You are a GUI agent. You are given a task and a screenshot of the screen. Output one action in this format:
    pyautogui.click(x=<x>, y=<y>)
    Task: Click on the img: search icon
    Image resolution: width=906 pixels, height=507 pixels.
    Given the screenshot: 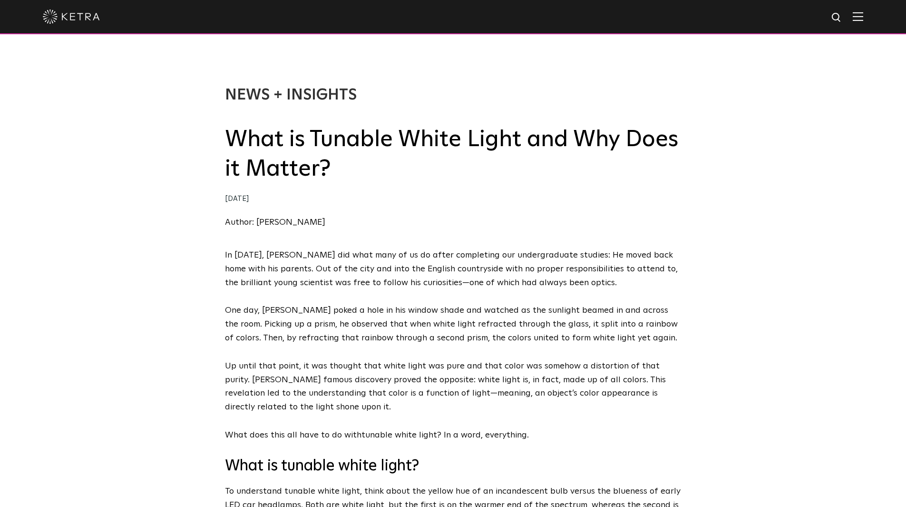 What is the action you would take?
    pyautogui.click(x=837, y=18)
    